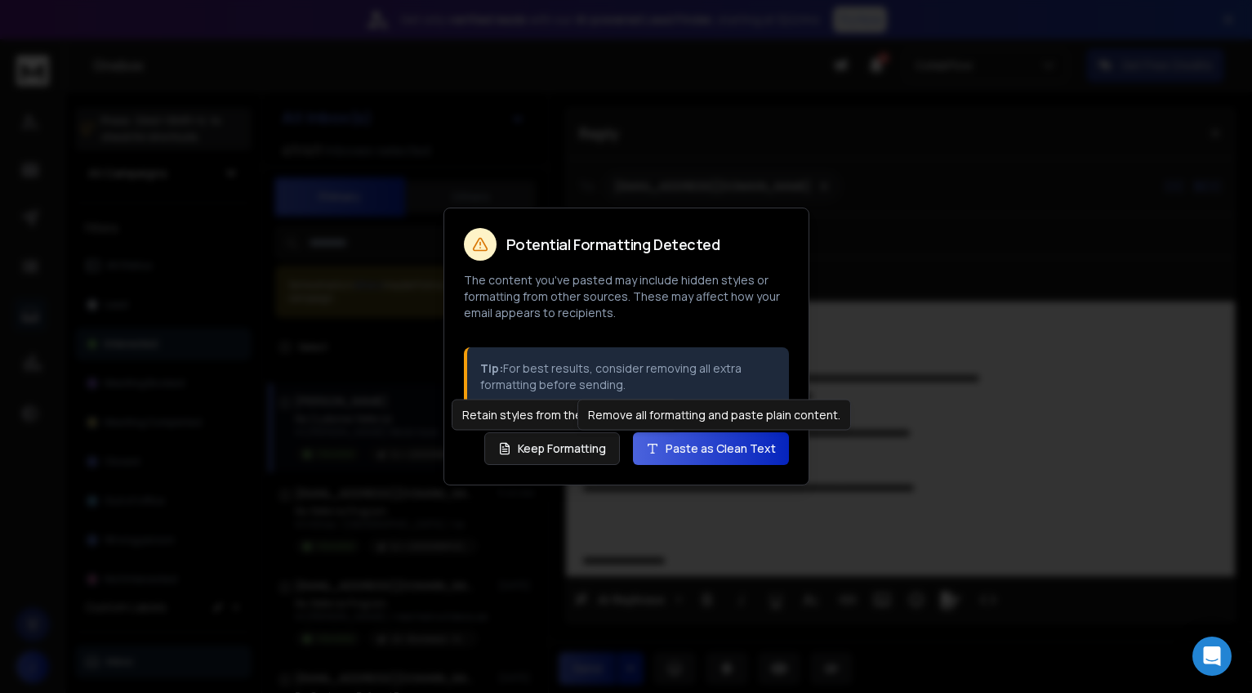 The width and height of the screenshot is (1252, 693). Describe the element at coordinates (628, 377) in the screenshot. I see `p: For best results, consider removing all extra formatting before sending.` at that location.